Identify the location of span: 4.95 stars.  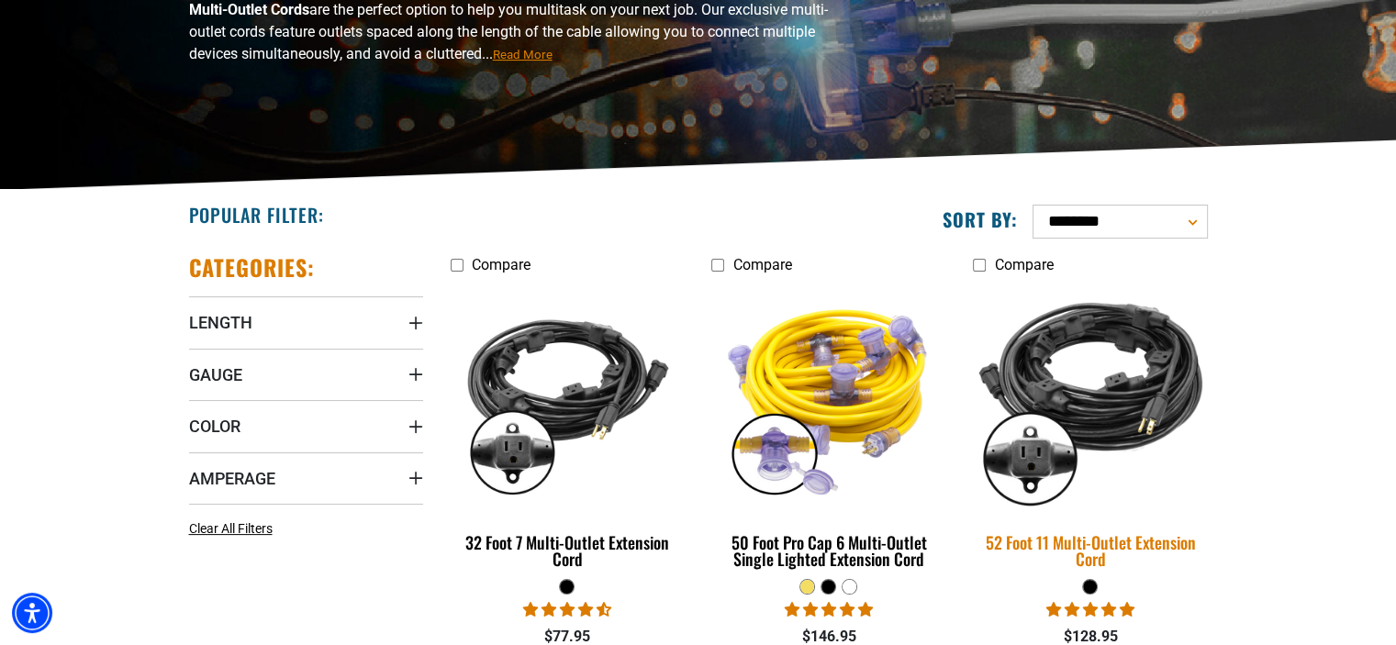
(1090, 609).